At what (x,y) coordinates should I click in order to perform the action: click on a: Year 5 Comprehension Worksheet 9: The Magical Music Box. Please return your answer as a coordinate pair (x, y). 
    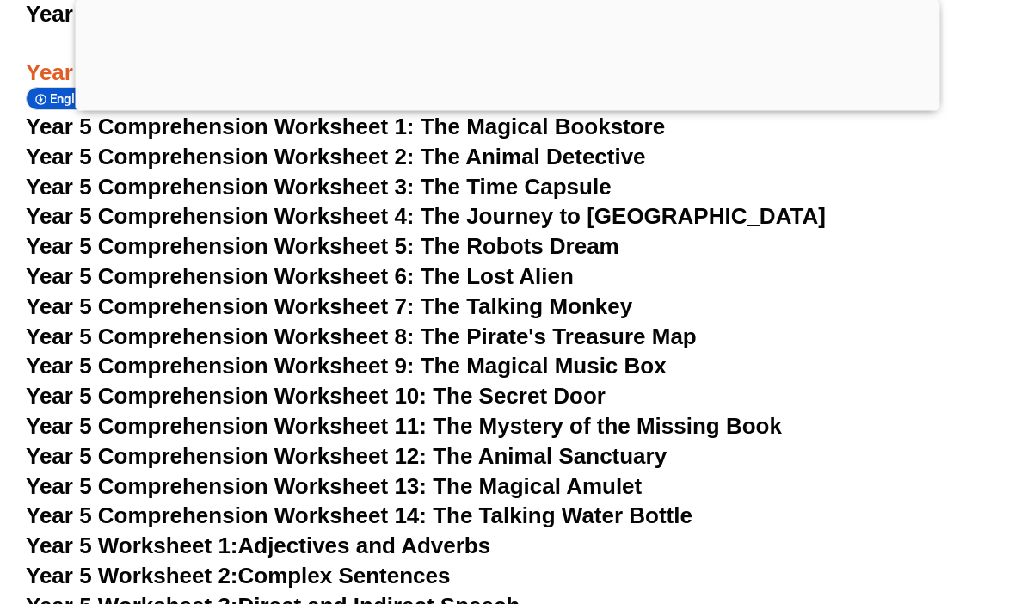
    Looking at the image, I should click on (346, 367).